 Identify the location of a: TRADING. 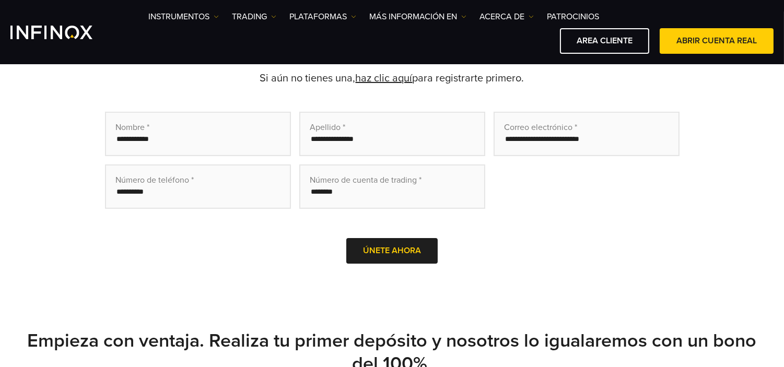
(254, 17).